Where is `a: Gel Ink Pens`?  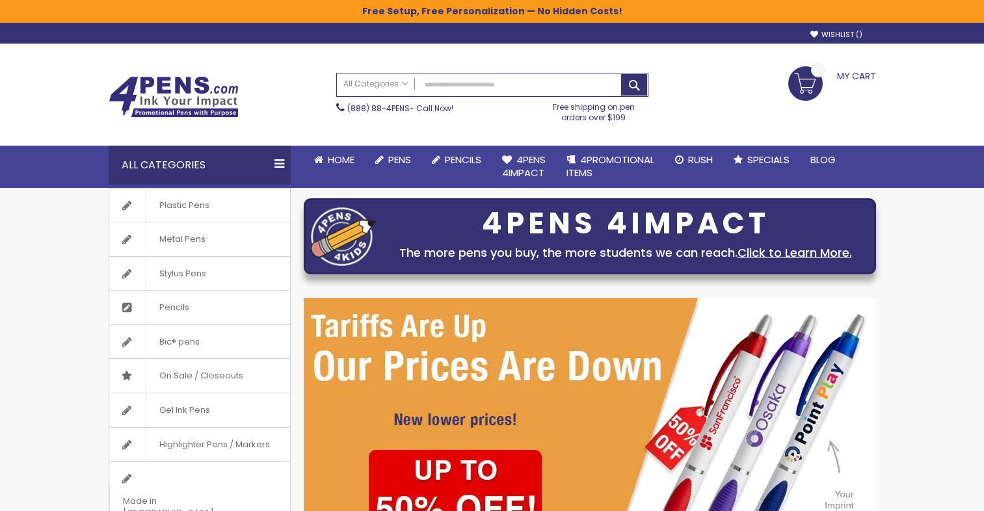 a: Gel Ink Pens is located at coordinates (200, 410).